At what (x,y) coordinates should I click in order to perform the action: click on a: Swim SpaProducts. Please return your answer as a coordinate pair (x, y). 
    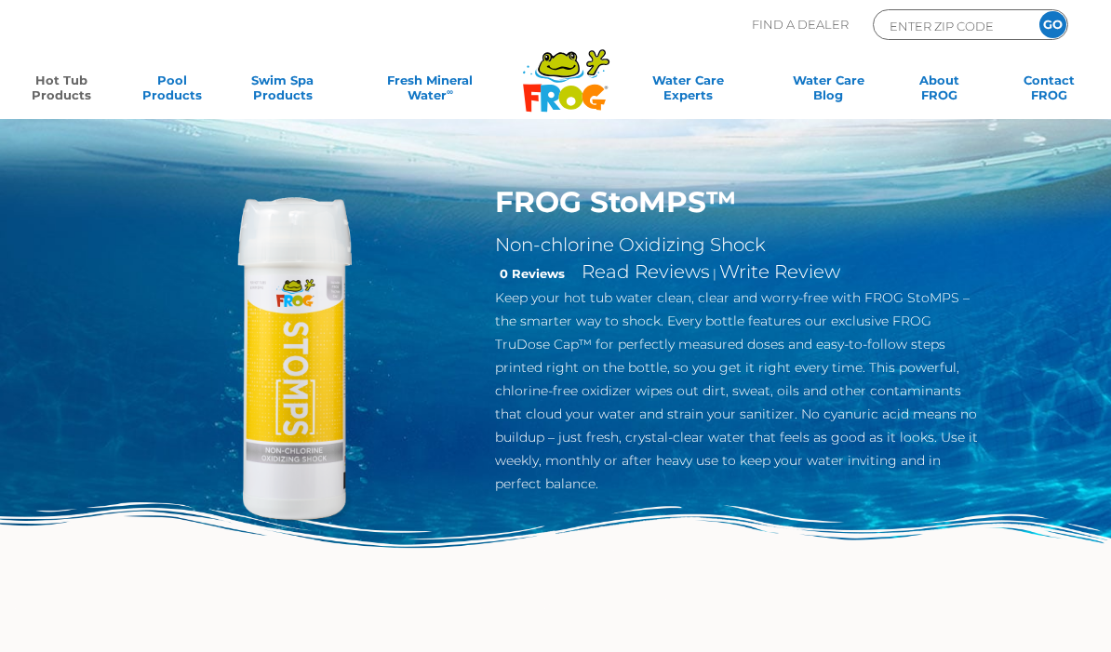
    Looking at the image, I should click on (282, 91).